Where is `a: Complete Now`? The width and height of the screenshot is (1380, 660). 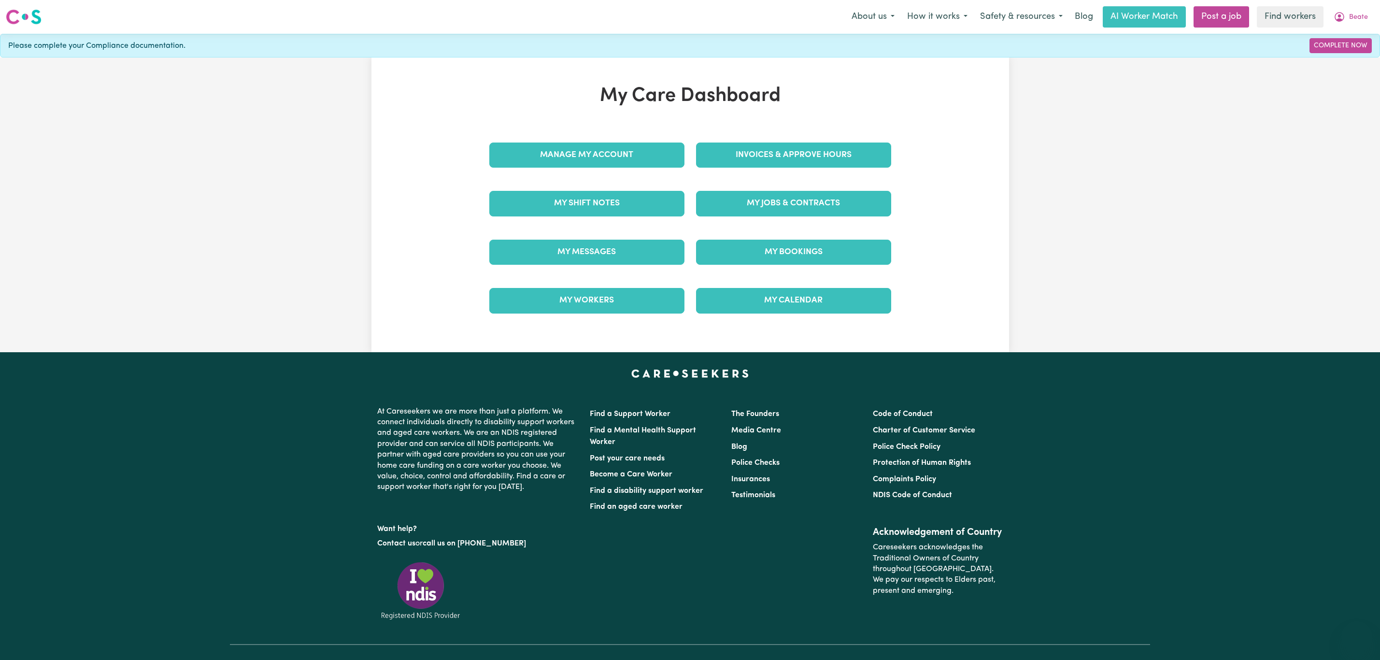
a: Complete Now is located at coordinates (1341, 45).